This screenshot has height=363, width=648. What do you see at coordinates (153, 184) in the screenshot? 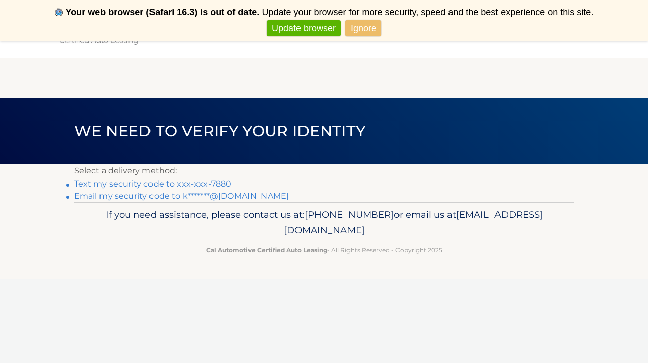
I see `a: Text my security code to xxx-xxx-7880` at bounding box center [153, 184].